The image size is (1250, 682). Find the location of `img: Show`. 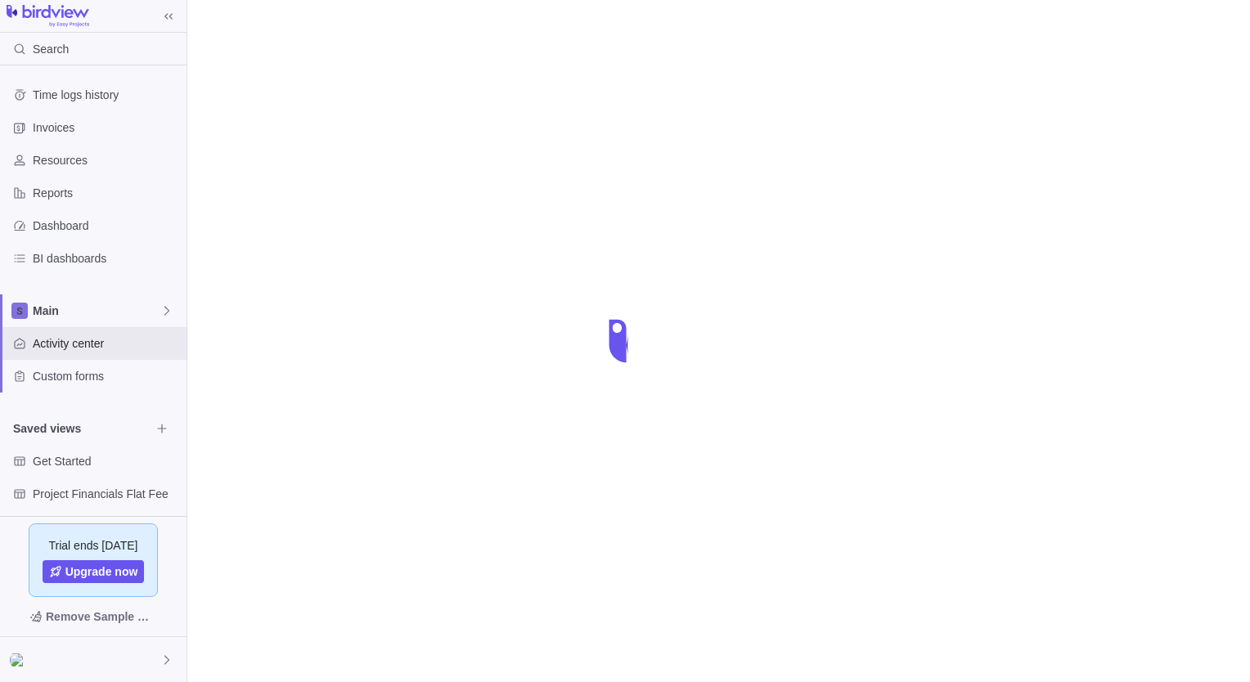

img: Show is located at coordinates (20, 660).